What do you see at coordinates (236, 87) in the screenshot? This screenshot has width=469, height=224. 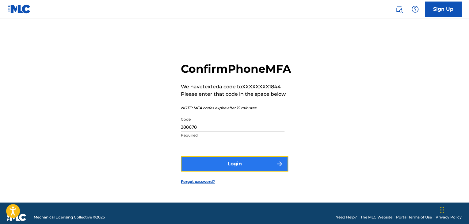 I see `p: We have texted a code to XXXXXXXX1844` at bounding box center [236, 87].